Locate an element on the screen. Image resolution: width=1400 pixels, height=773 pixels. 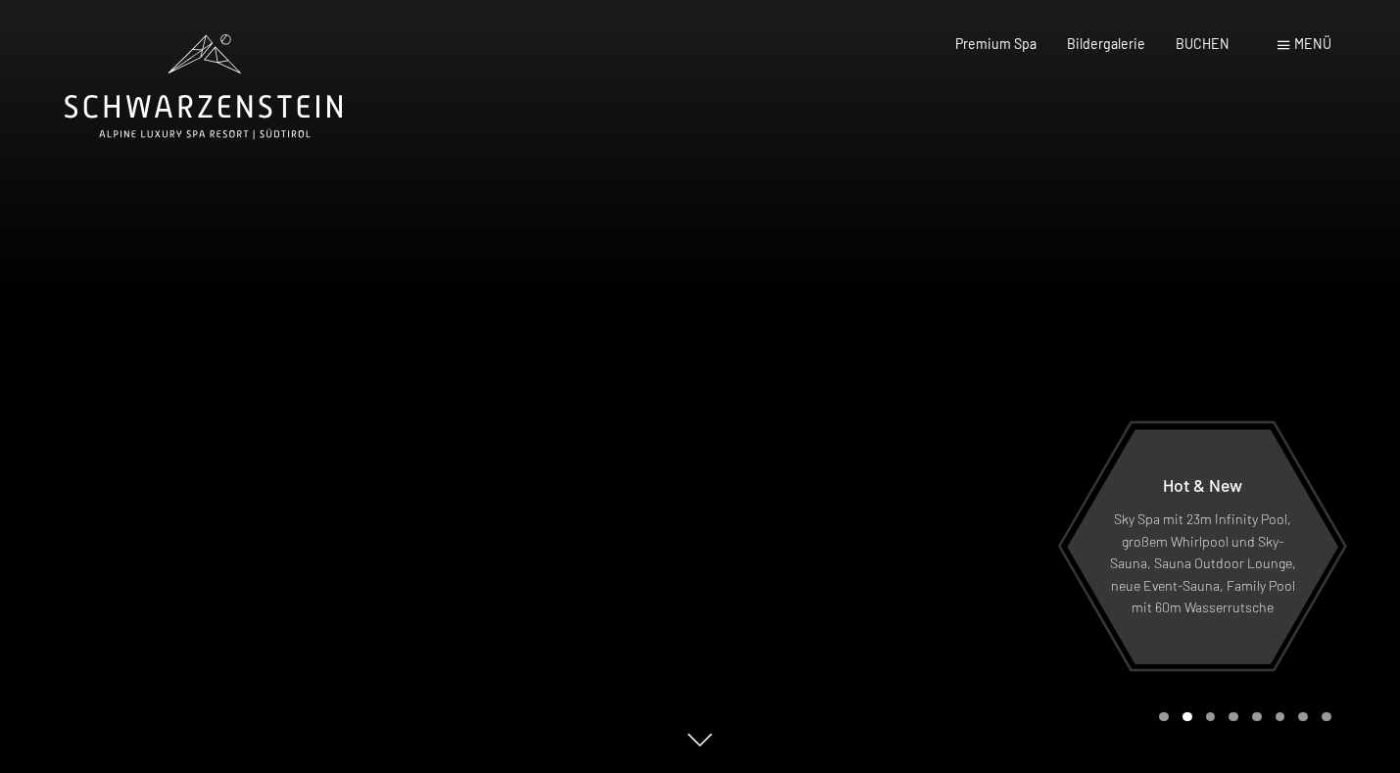
div: Carousel Page 5 is located at coordinates (1257, 717).